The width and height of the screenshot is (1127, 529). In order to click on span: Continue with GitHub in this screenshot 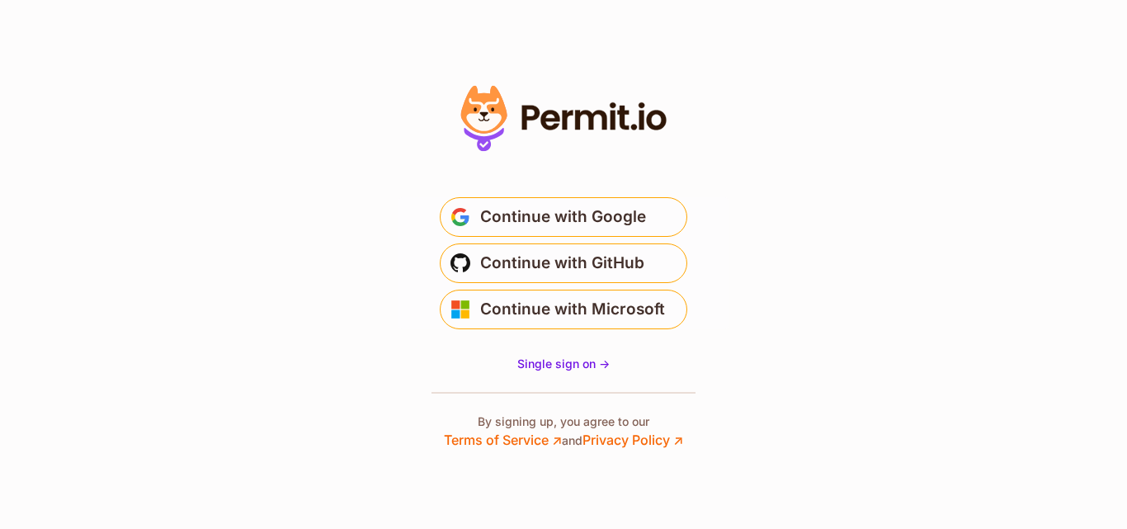, I will do `click(562, 263)`.